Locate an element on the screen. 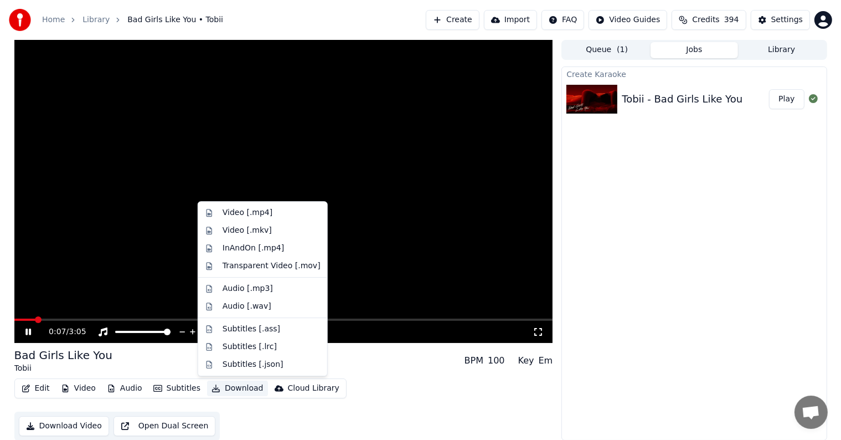 This screenshot has width=841, height=440. div: Video [.mp4] is located at coordinates (247, 213).